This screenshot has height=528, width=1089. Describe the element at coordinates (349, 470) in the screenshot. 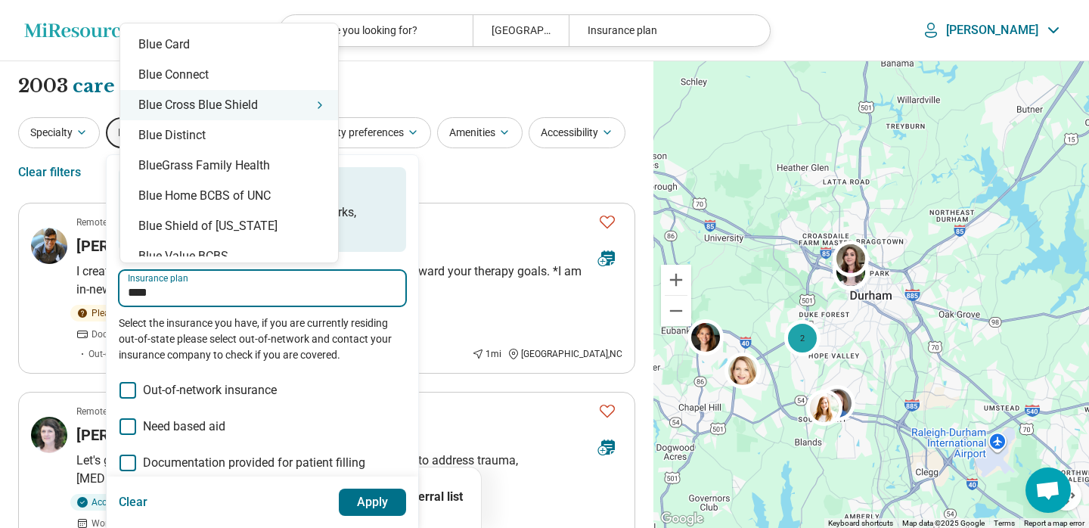

I see `p: Let's get you feeling better. I work with EMDR, IFS, CBT, and ACT to address trauma, [MEDICAL_DAT...` at that location.